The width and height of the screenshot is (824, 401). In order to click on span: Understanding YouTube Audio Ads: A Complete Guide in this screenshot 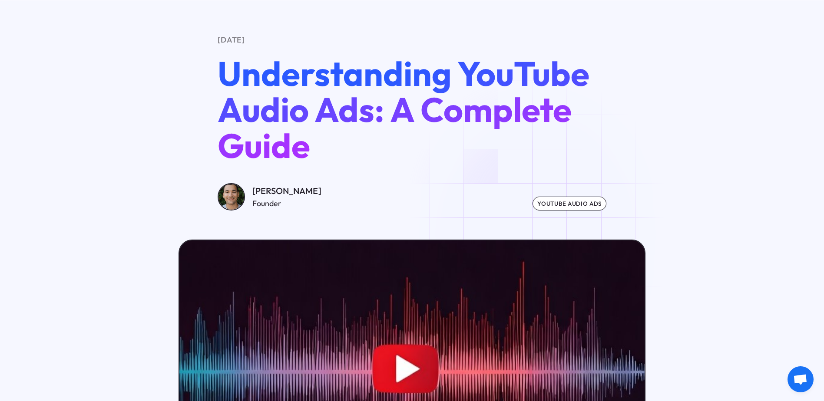, I will do `click(404, 109)`.